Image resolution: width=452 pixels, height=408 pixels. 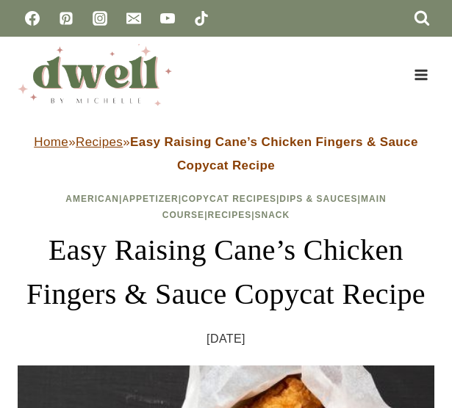 I want to click on a: Snack, so click(x=272, y=215).